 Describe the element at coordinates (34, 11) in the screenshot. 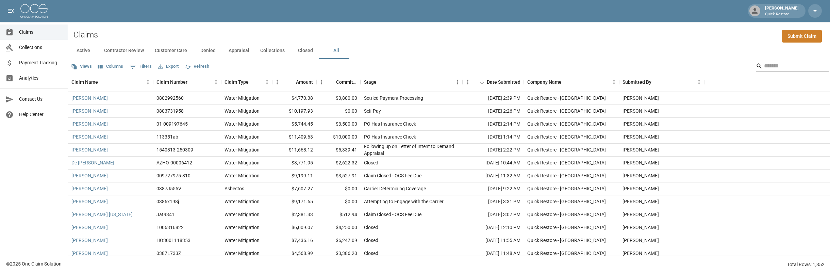

I see `img: ocs-logo-white-transparent.png` at that location.